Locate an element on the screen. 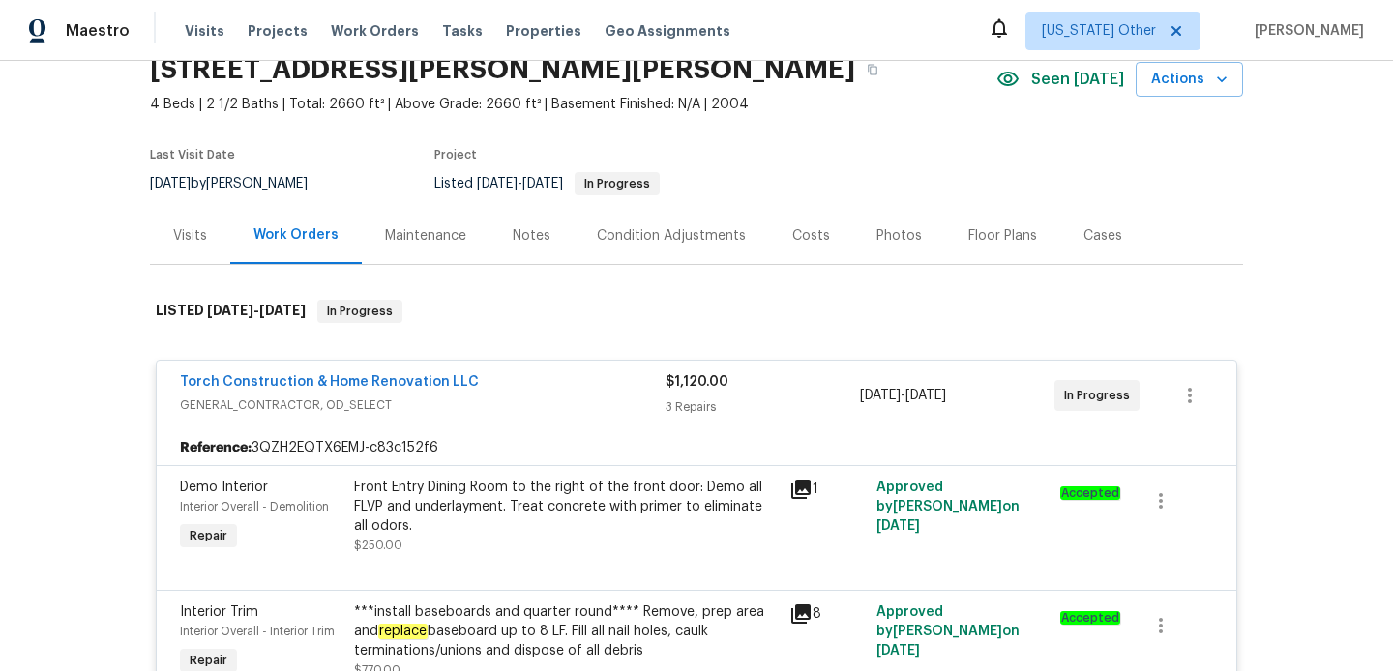  span: Visits is located at coordinates (204, 31).